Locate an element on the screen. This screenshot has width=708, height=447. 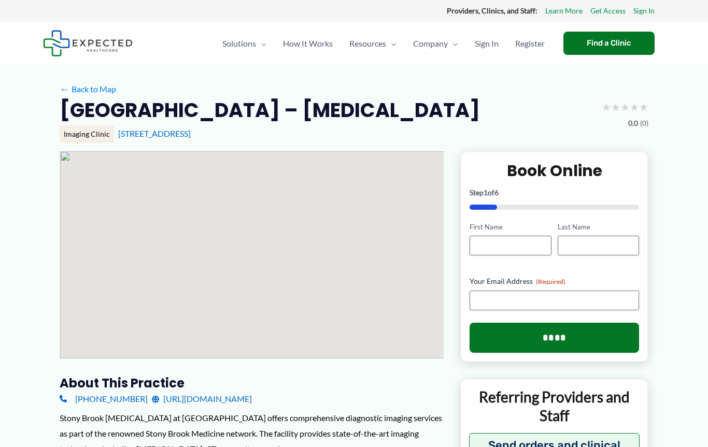
h2: Book Online is located at coordinates (554, 171).